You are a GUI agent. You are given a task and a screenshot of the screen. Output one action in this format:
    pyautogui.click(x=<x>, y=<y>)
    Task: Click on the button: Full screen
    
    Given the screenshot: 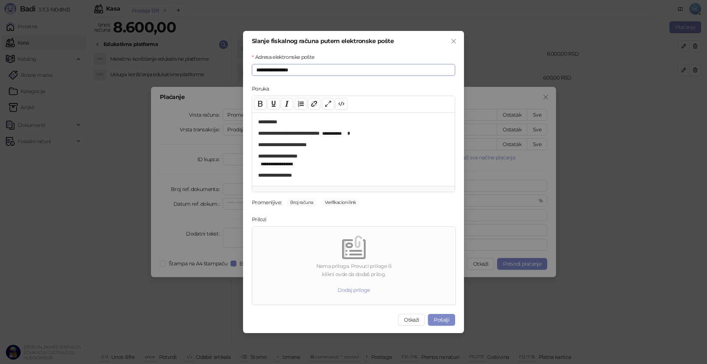 What is the action you would take?
    pyautogui.click(x=328, y=104)
    